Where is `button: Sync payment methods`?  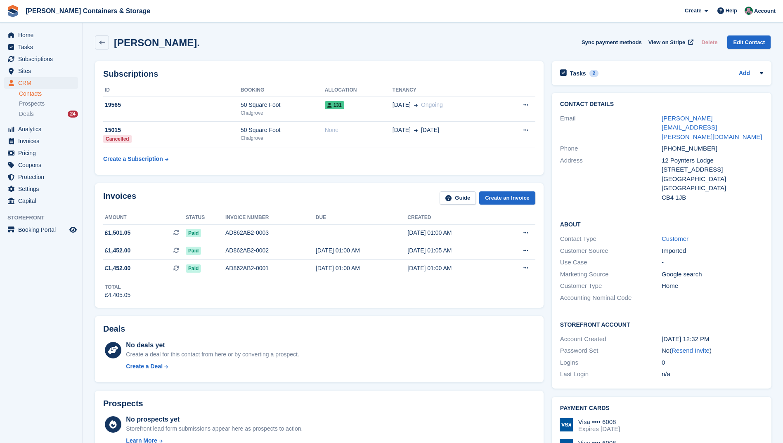
button: Sync payment methods is located at coordinates (612, 42).